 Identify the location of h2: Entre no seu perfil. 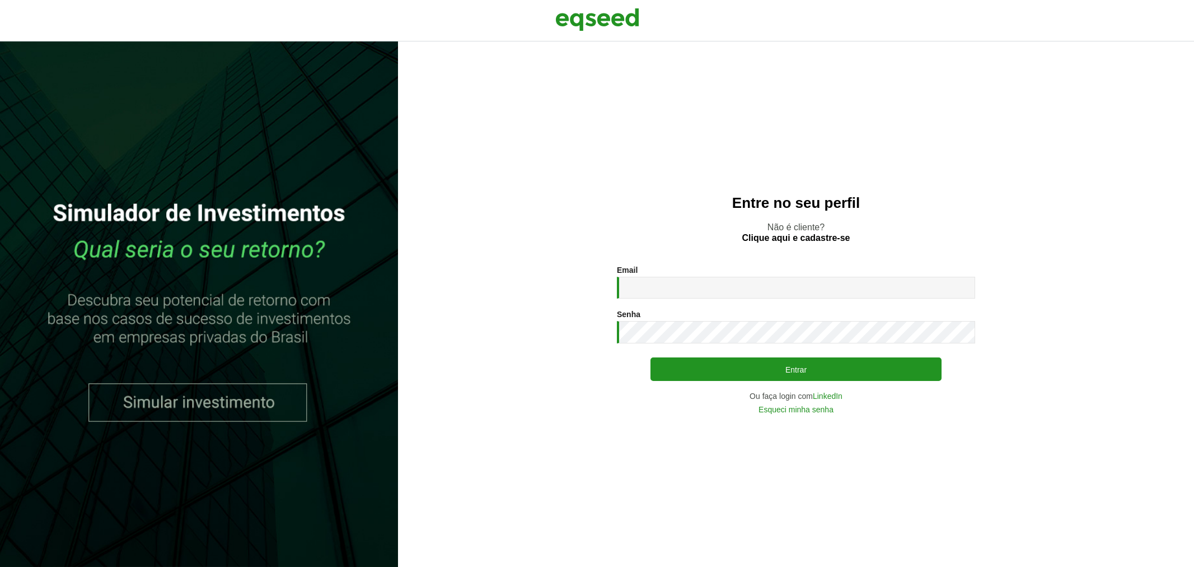
(796, 203).